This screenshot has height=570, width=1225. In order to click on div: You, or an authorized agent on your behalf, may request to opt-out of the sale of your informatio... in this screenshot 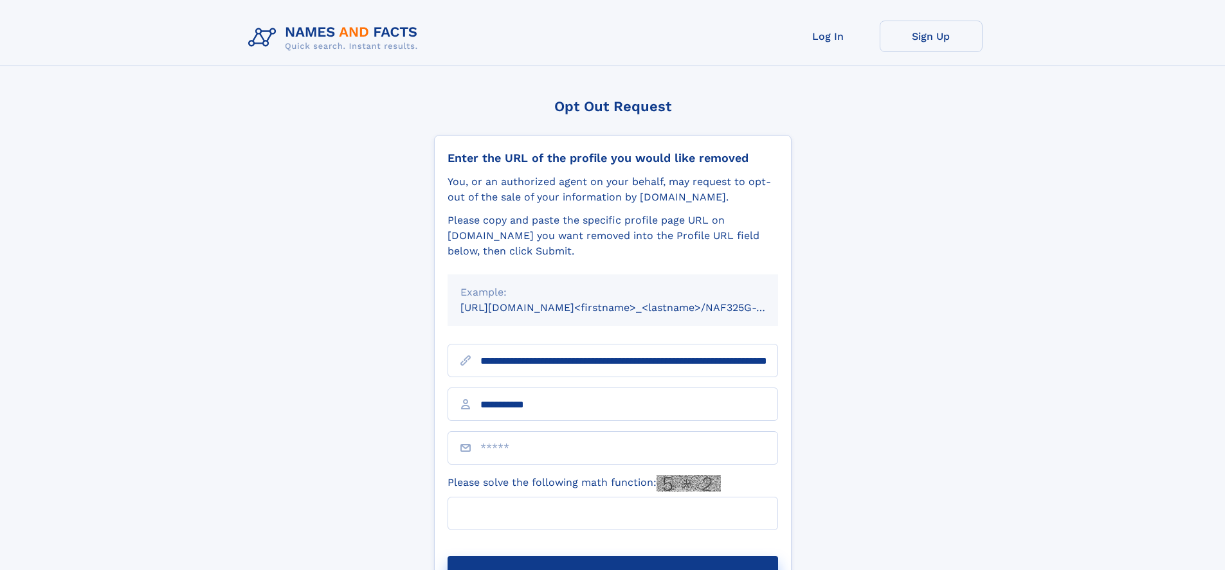, I will do `click(613, 190)`.